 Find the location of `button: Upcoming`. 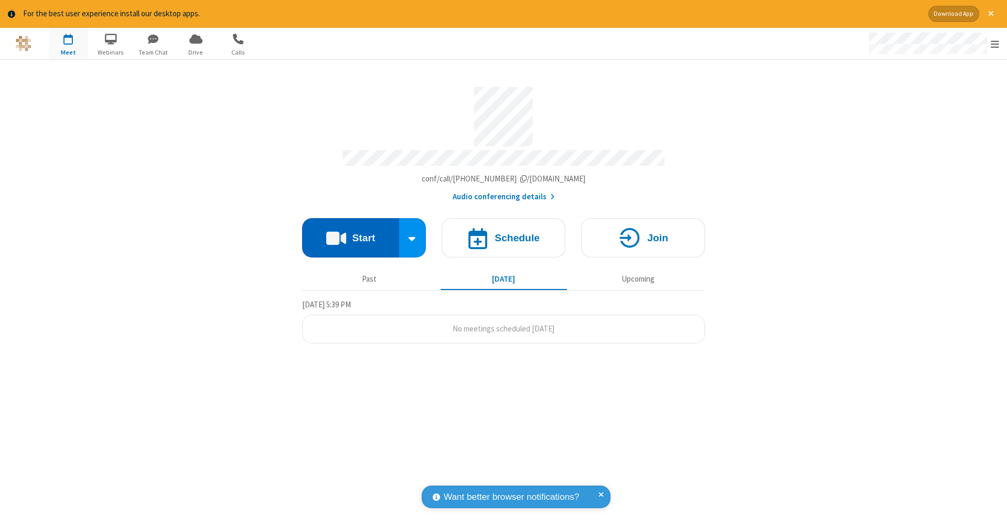

button: Upcoming is located at coordinates (638, 279).